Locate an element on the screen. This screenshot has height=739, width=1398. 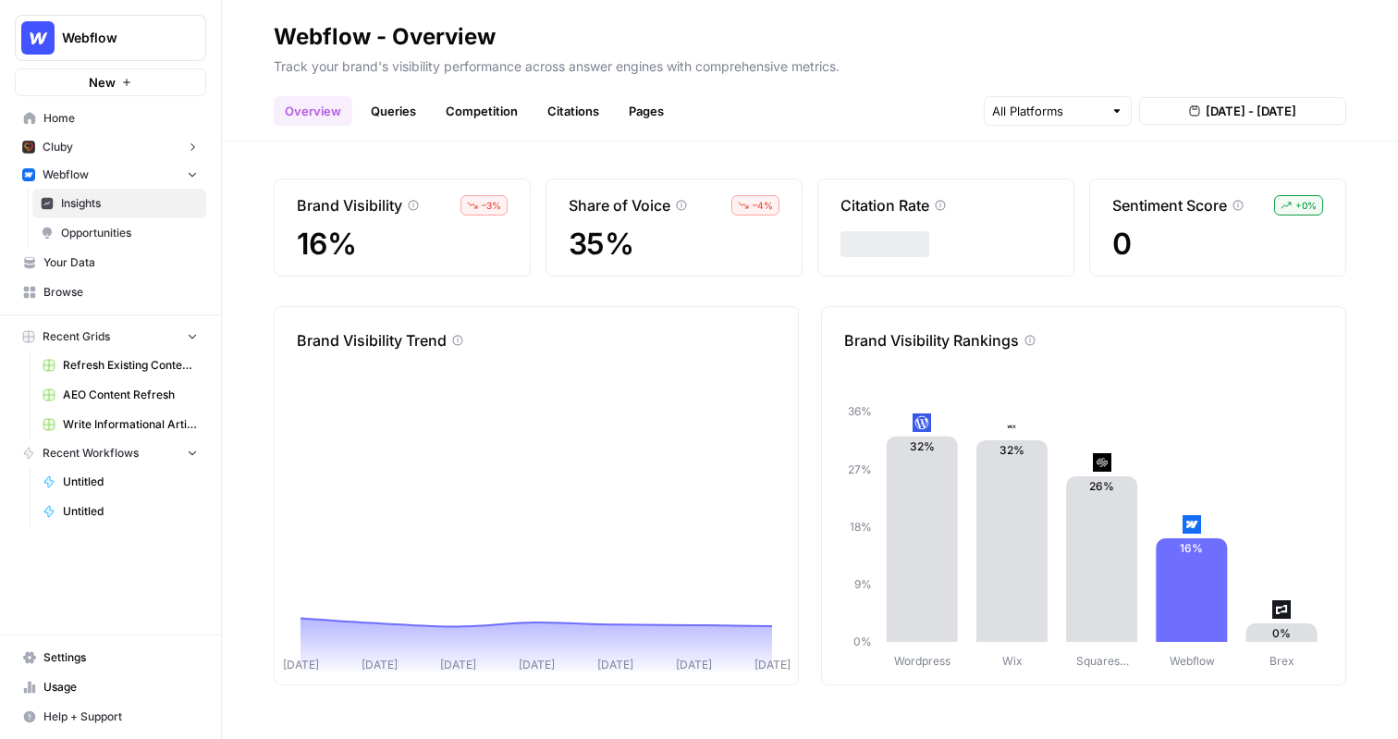
tspan: Wix is located at coordinates (1012, 660).